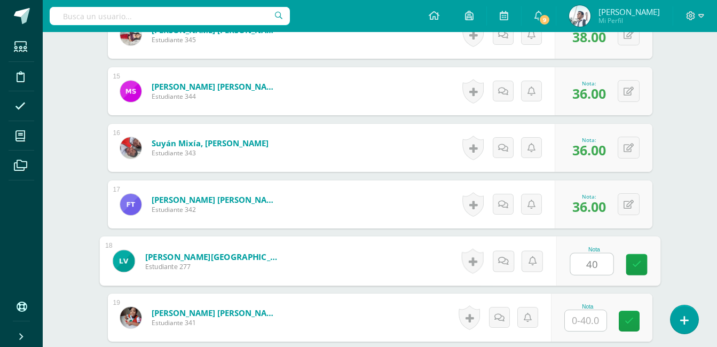 Image resolution: width=717 pixels, height=347 pixels. I want to click on img: 6e222b4b9eaed99dad213e9584caf133.png, so click(123, 260).